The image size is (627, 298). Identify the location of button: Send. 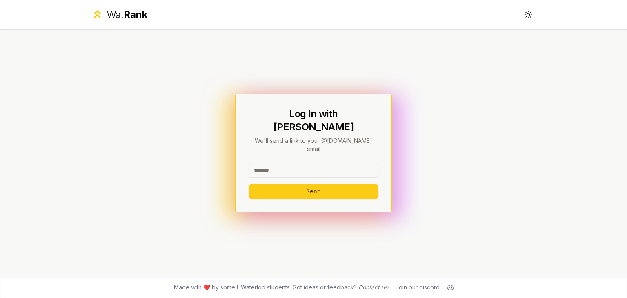
(314, 191).